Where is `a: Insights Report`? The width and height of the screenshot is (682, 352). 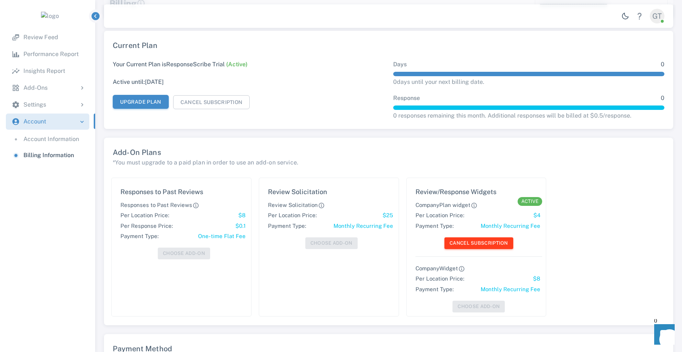
a: Insights Report is located at coordinates (48, 71).